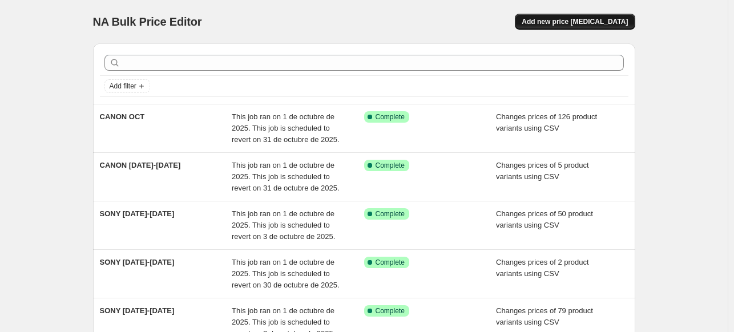 The image size is (734, 332). I want to click on span: Changes prices of 5 product variants using CSV, so click(542, 171).